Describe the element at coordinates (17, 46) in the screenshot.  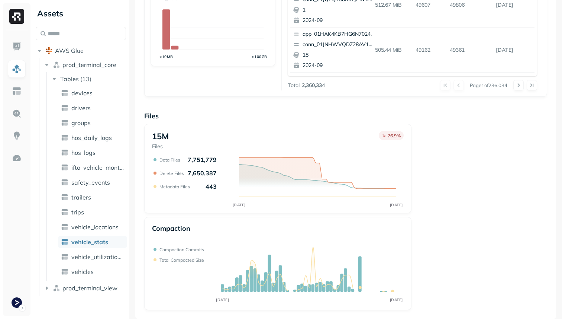
I see `img: Dashboard` at that location.